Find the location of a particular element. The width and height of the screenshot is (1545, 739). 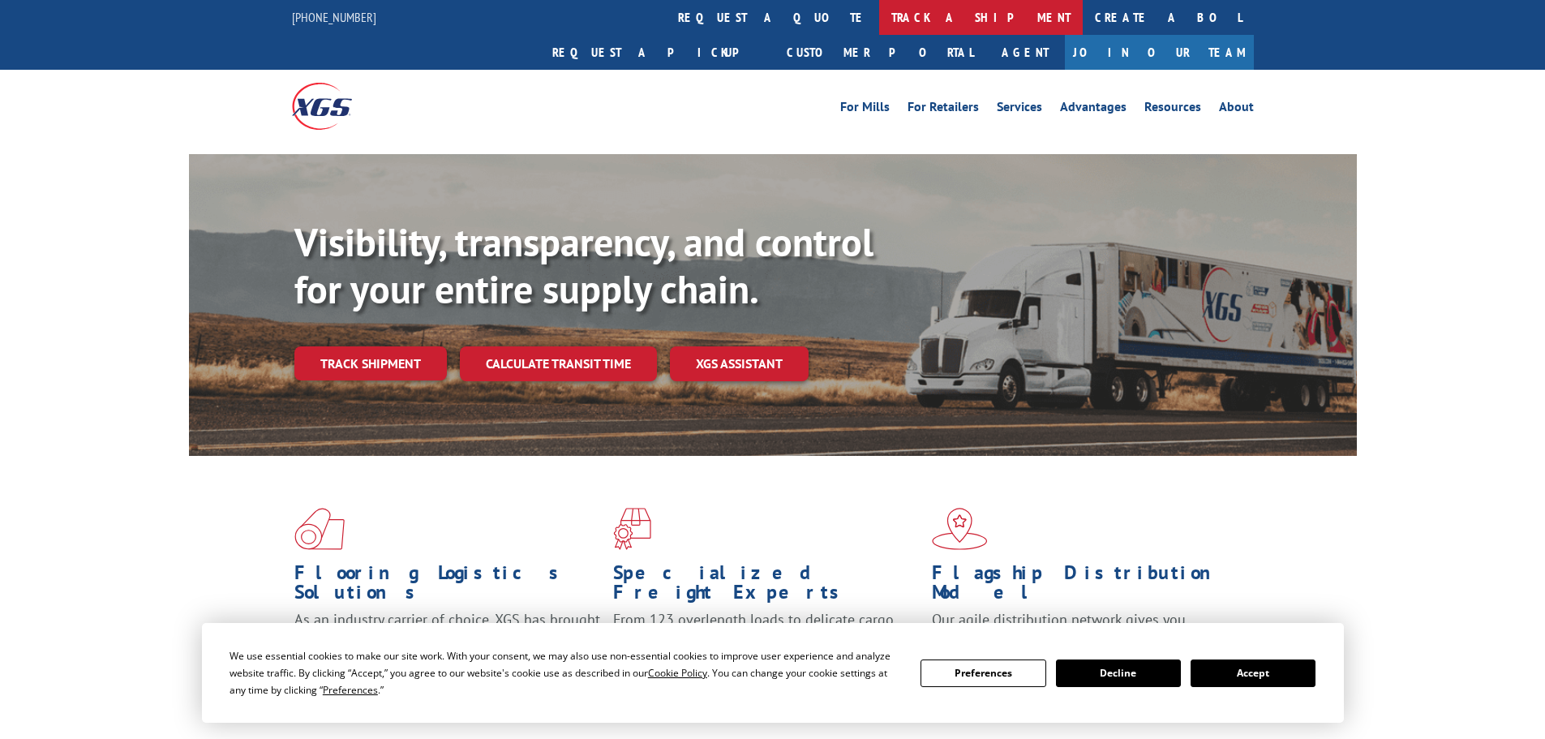

a: Advantages is located at coordinates (1093, 109).